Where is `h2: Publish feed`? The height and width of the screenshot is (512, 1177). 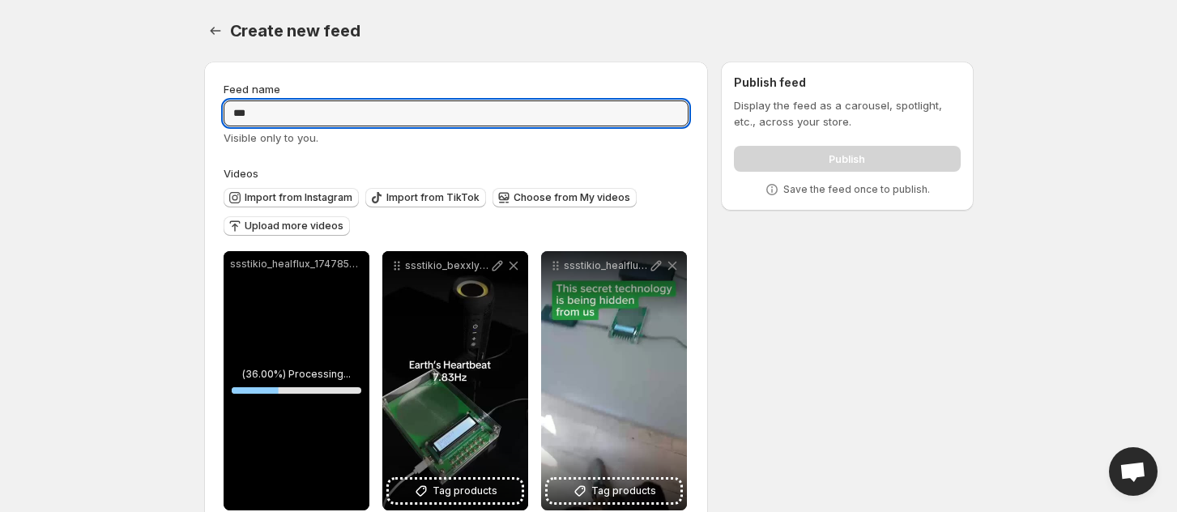 h2: Publish feed is located at coordinates (847, 83).